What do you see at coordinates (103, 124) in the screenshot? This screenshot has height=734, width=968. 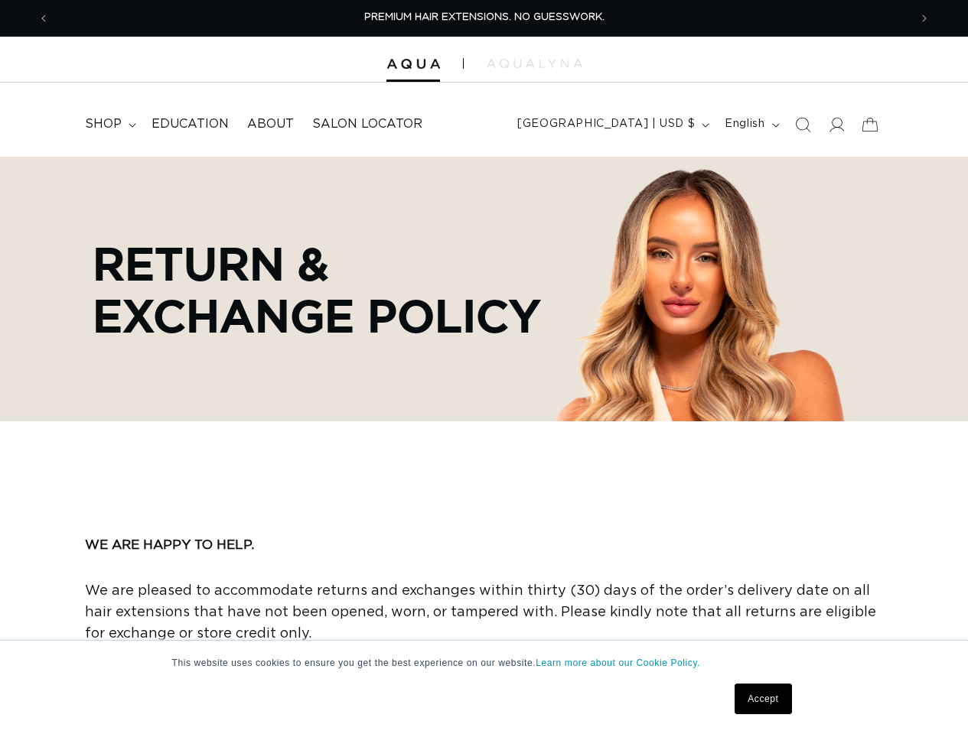 I see `span: shop` at bounding box center [103, 124].